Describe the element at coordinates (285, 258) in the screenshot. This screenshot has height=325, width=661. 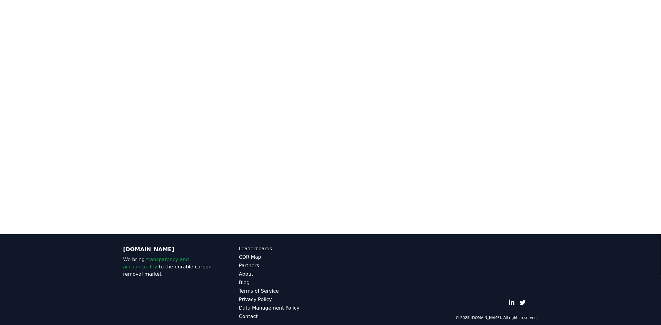
I see `a: CDR Map` at that location.